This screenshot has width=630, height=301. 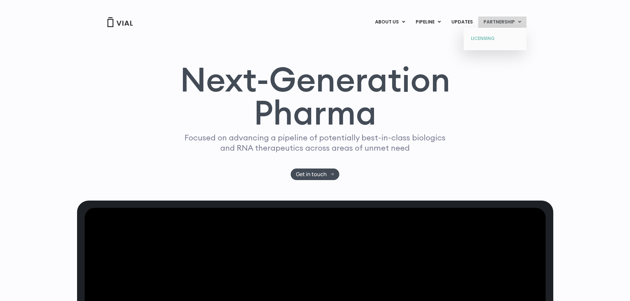 What do you see at coordinates (428, 22) in the screenshot?
I see `a: PIPELINEMenu Toggle` at bounding box center [428, 22].